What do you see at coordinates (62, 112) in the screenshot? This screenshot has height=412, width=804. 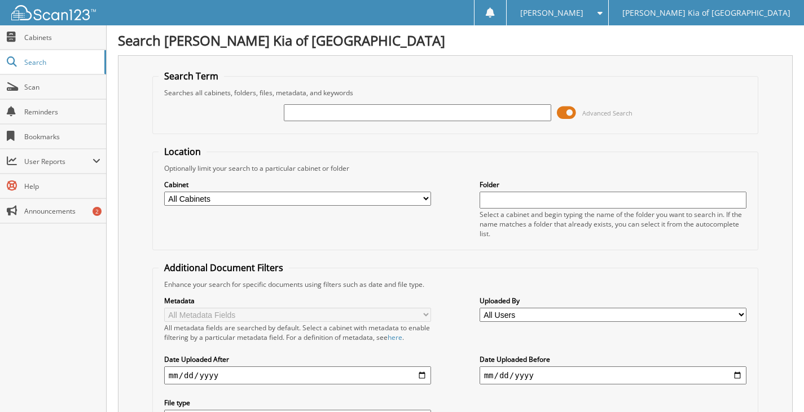 I see `span: Reminders` at bounding box center [62, 112].